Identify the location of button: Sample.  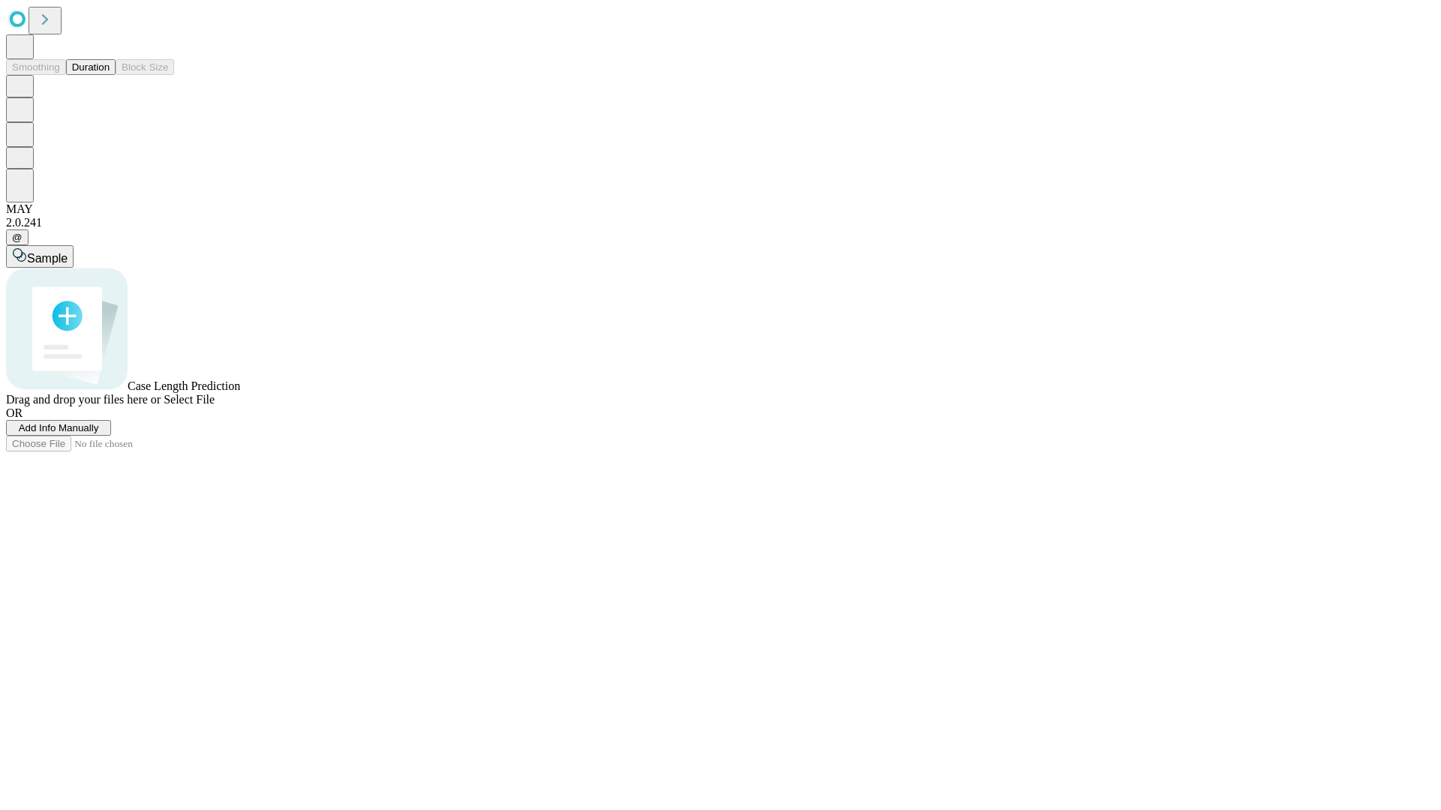
(40, 257).